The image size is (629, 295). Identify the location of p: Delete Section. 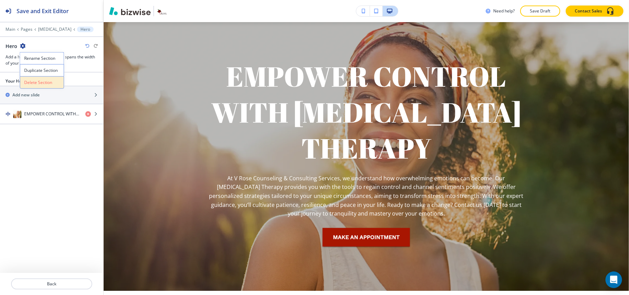
(42, 83).